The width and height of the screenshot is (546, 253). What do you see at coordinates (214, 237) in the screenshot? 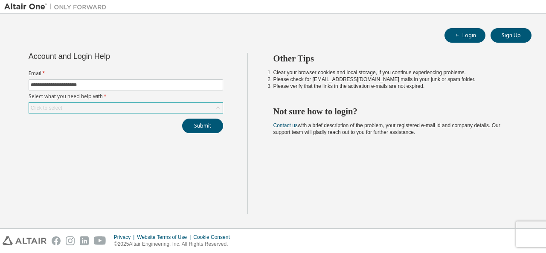
I see `div: Cookie Consent` at bounding box center [214, 237].